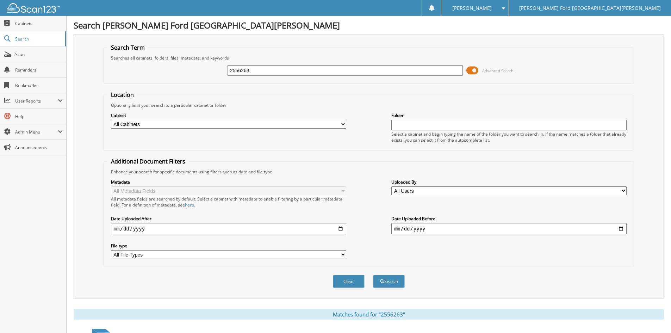 The width and height of the screenshot is (671, 333). I want to click on div: Searches all cabinets, folders, files, metadata, and keywords, so click(369, 58).